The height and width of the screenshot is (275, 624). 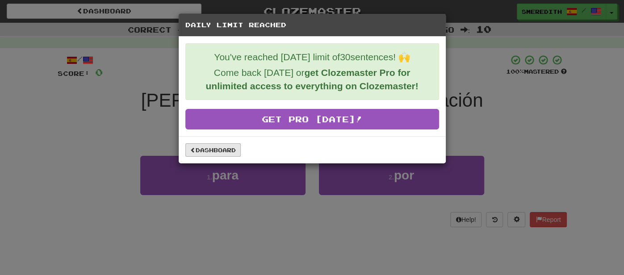 I want to click on h5: Daily Limit Reached, so click(x=312, y=25).